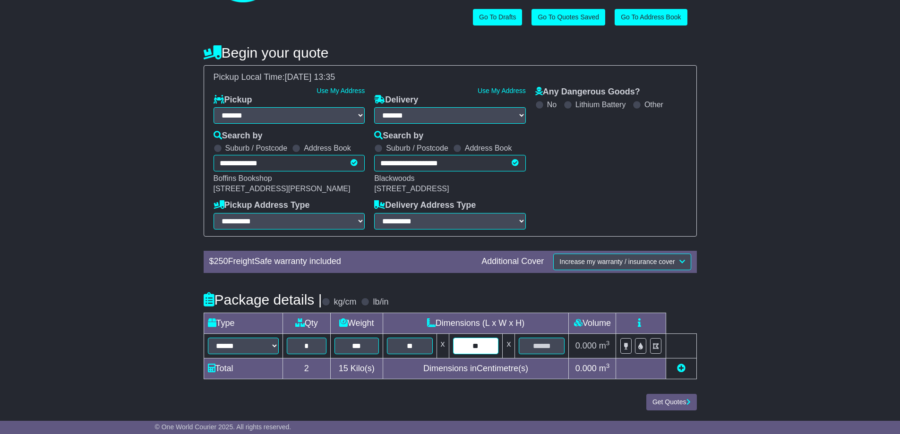  I want to click on td: Volume, so click(593, 323).